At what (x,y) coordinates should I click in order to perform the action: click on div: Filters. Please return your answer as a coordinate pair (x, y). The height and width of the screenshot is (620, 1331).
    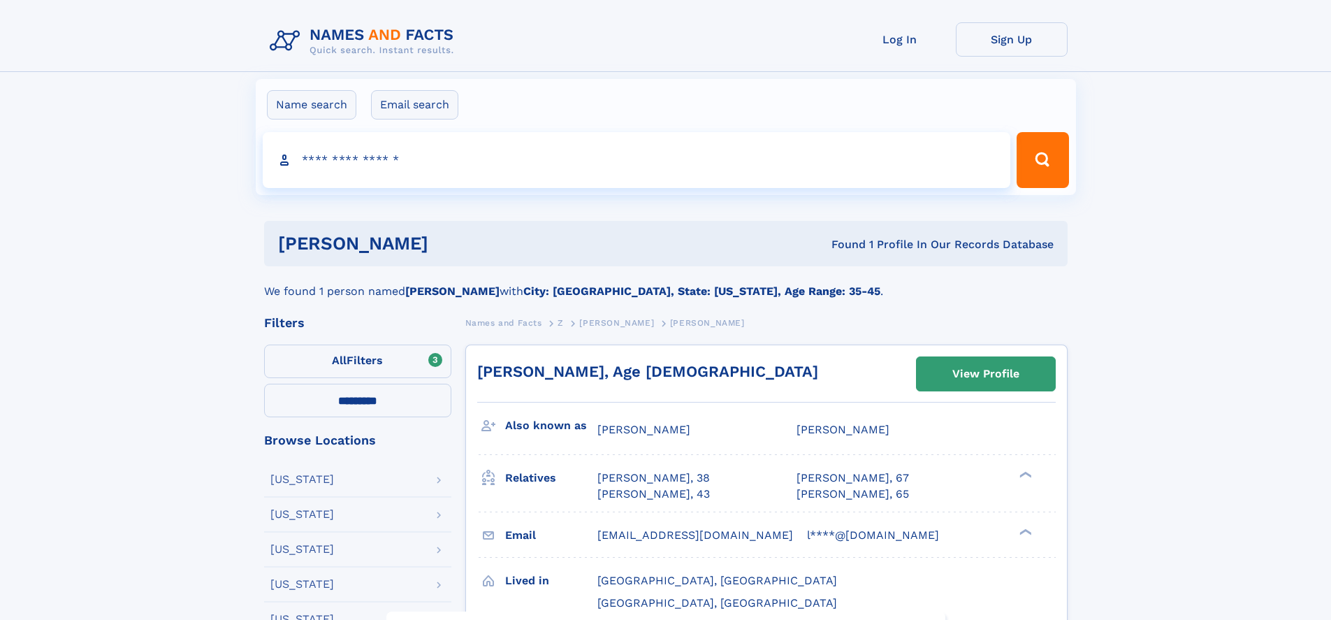
    Looking at the image, I should click on (358, 323).